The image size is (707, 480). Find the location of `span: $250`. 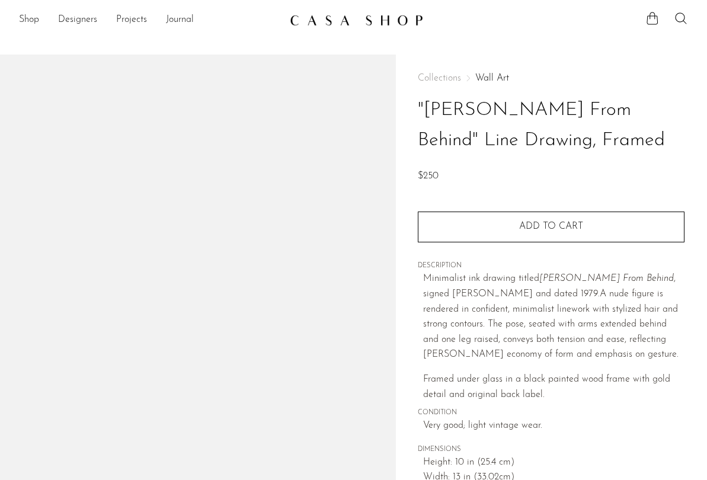

span: $250 is located at coordinates (428, 176).